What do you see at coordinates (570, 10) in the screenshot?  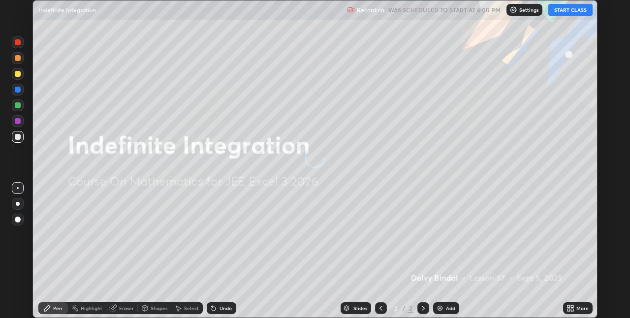 I see `button: START CLASS` at bounding box center [570, 10].